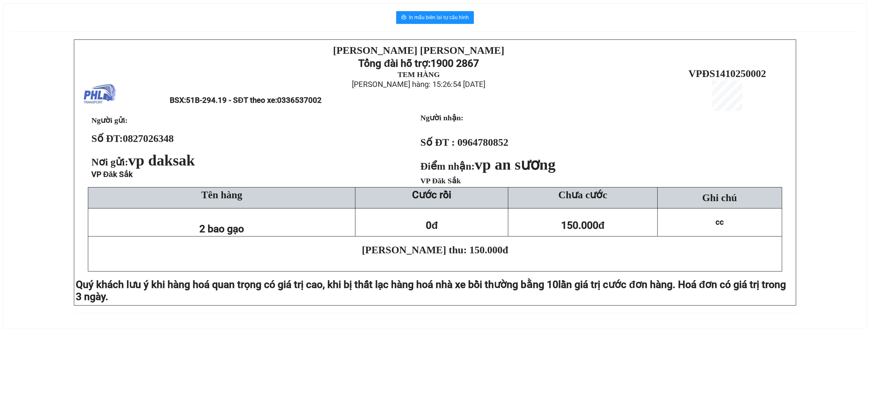 This screenshot has height=408, width=870. Describe the element at coordinates (719, 198) in the screenshot. I see `span: Ghi chú` at that location.